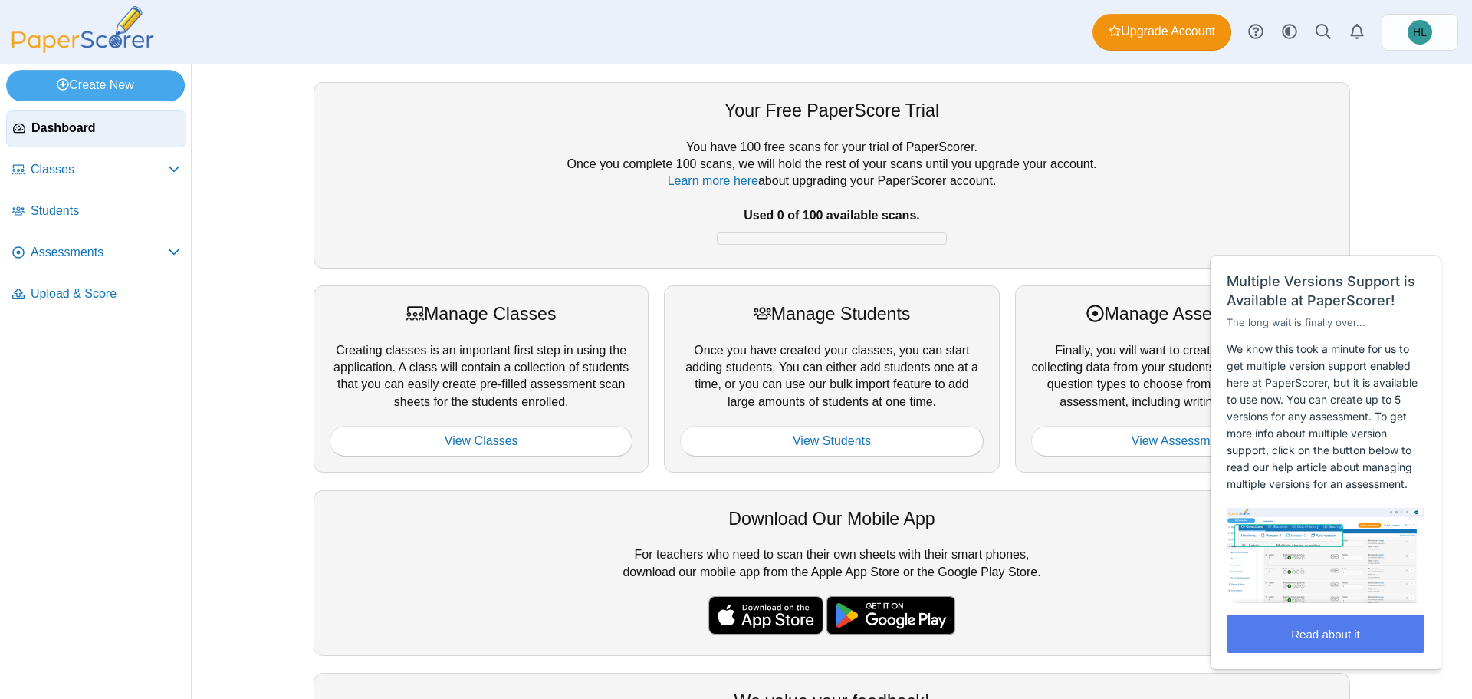  Describe the element at coordinates (1183, 314) in the screenshot. I see `div: Manage Assessments` at that location.